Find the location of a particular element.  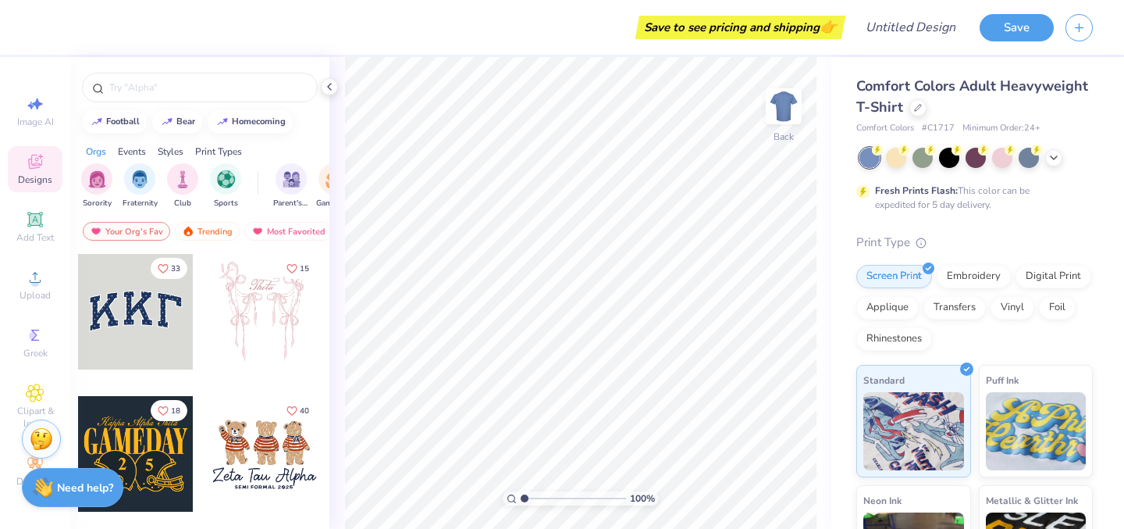

div: Vinyl is located at coordinates (1013, 308).